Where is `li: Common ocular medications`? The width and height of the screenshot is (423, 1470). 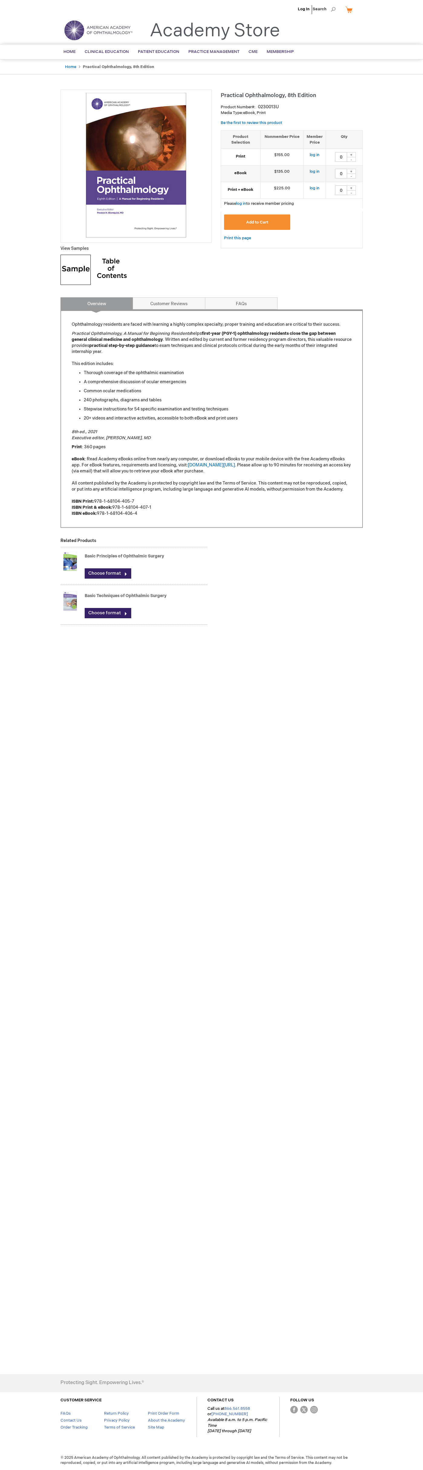 li: Common ocular medications is located at coordinates (218, 391).